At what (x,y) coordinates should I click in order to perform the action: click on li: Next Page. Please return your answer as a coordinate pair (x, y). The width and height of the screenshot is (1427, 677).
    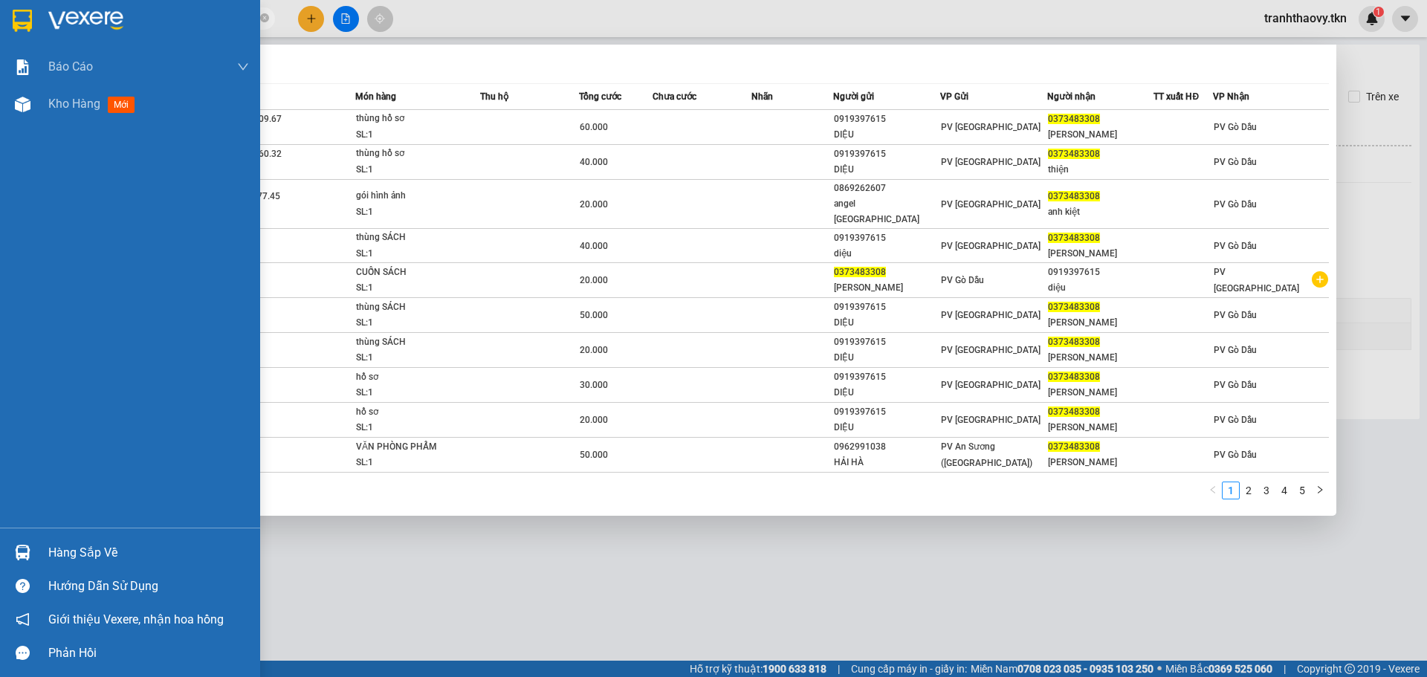
    Looking at the image, I should click on (1320, 491).